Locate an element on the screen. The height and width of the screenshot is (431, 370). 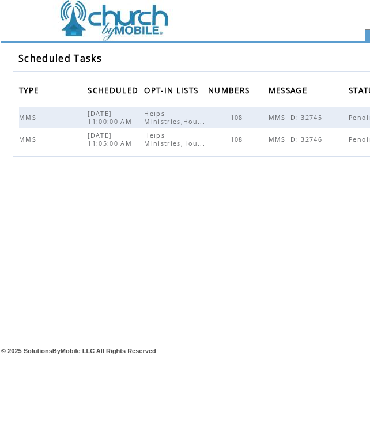
span: TYPE is located at coordinates (30, 92).